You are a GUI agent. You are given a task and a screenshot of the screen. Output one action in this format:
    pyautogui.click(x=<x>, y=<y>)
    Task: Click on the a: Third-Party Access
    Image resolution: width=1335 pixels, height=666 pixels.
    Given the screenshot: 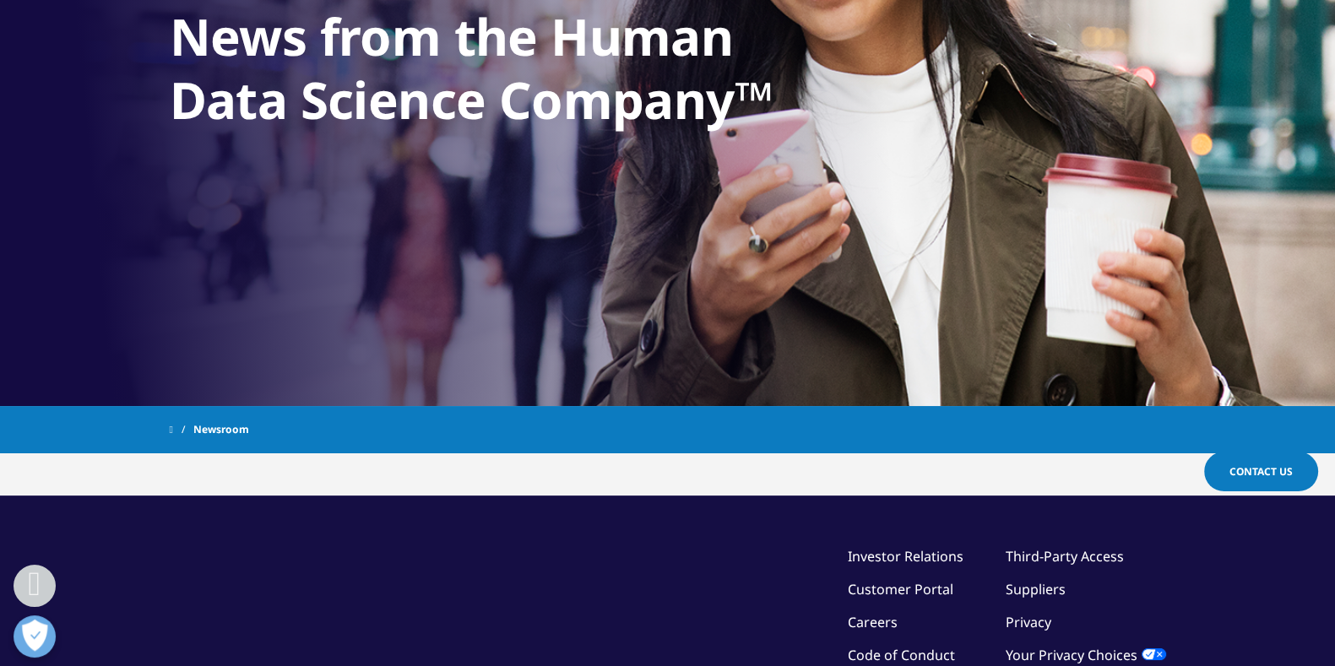 What is the action you would take?
    pyautogui.click(x=1064, y=556)
    